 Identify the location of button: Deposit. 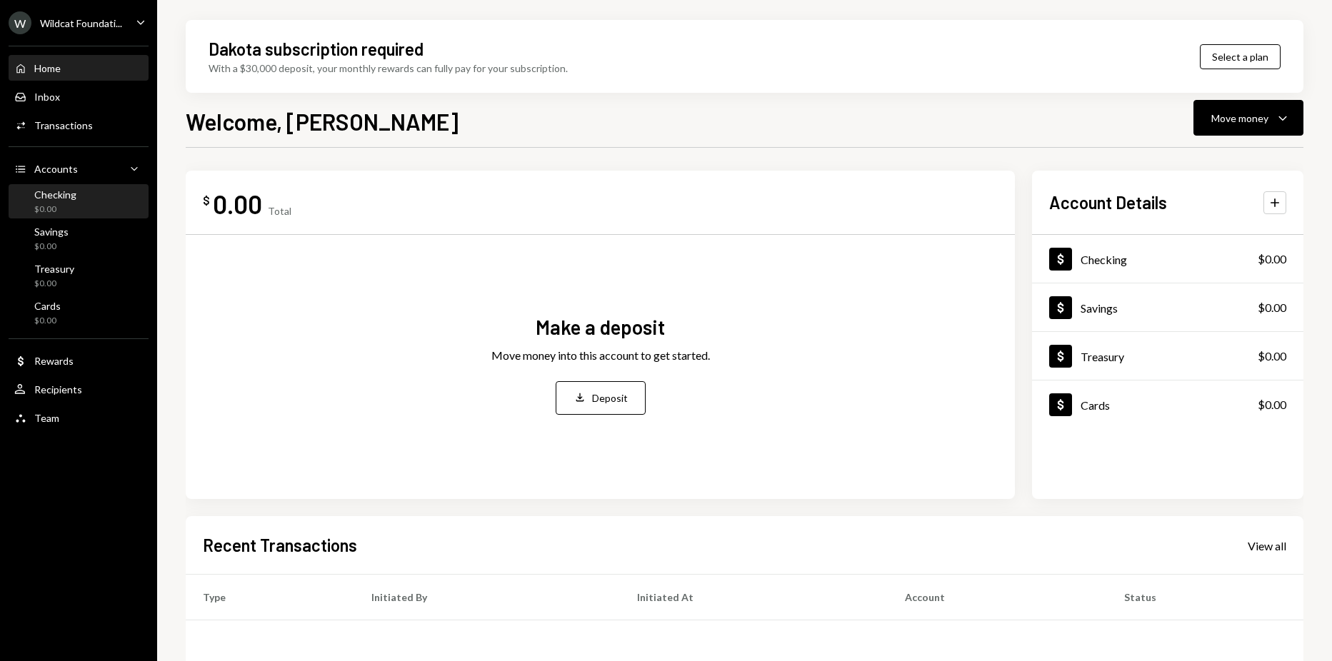
(601, 398).